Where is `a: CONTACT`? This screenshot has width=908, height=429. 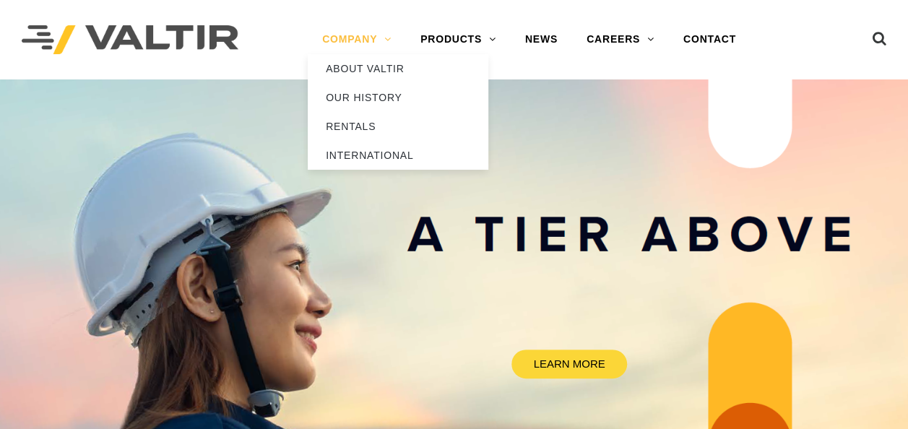 a: CONTACT is located at coordinates (710, 40).